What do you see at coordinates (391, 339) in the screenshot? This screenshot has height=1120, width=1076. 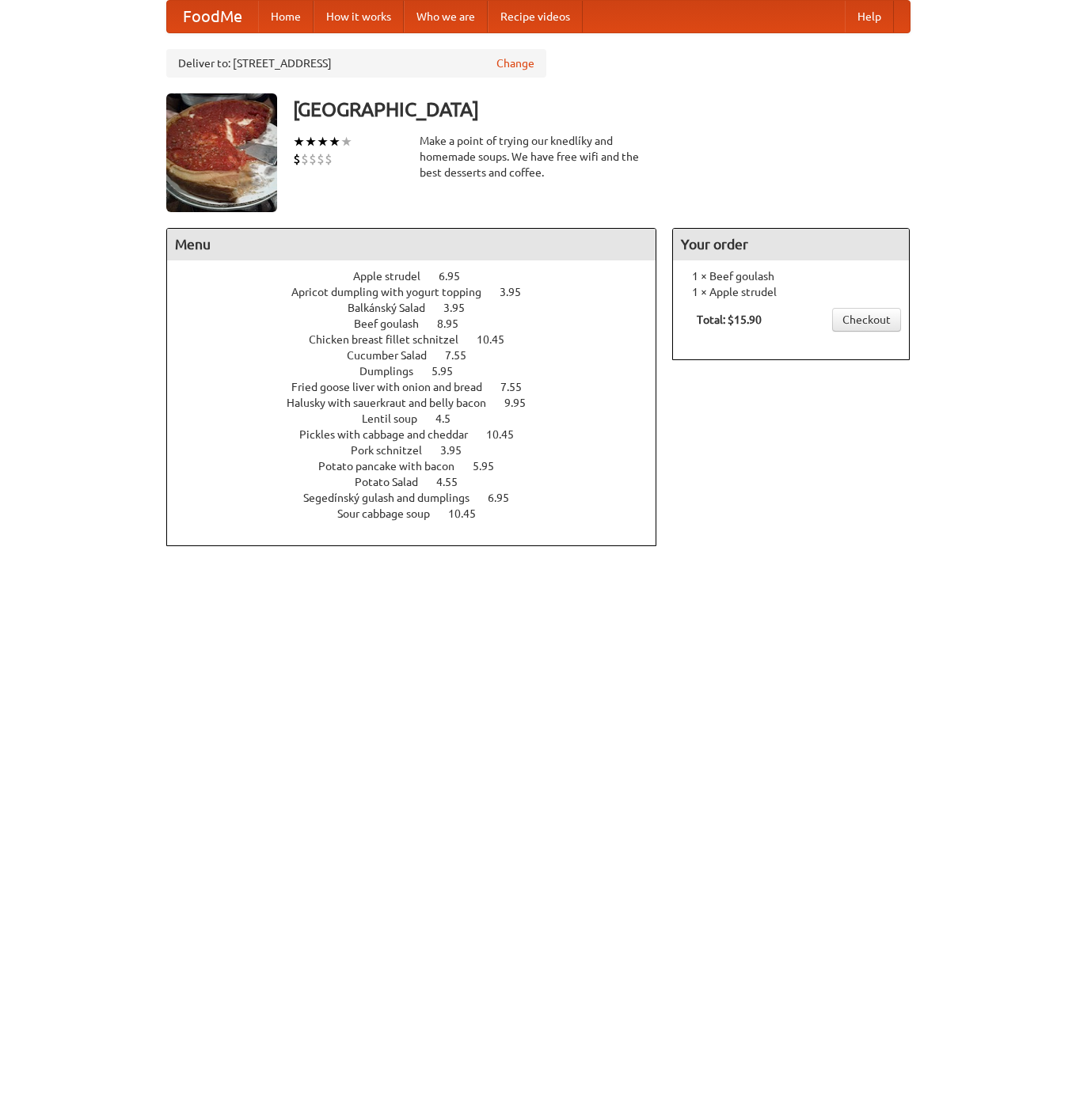 I see `span: Chicken breast fillet schnitzel` at bounding box center [391, 339].